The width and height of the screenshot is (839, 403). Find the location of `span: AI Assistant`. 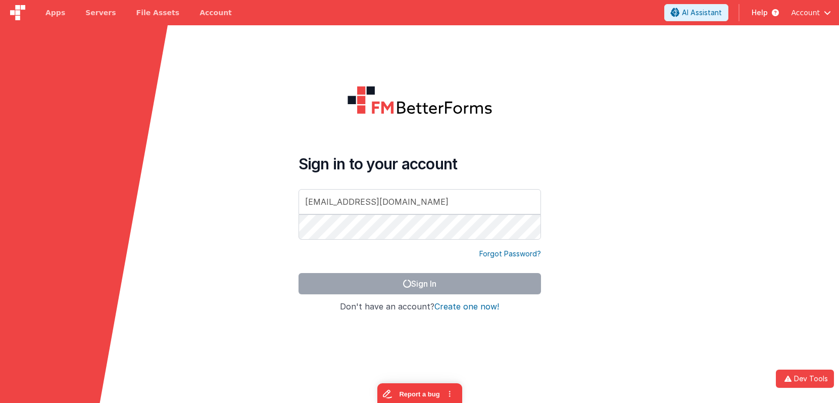

span: AI Assistant is located at coordinates (702, 13).